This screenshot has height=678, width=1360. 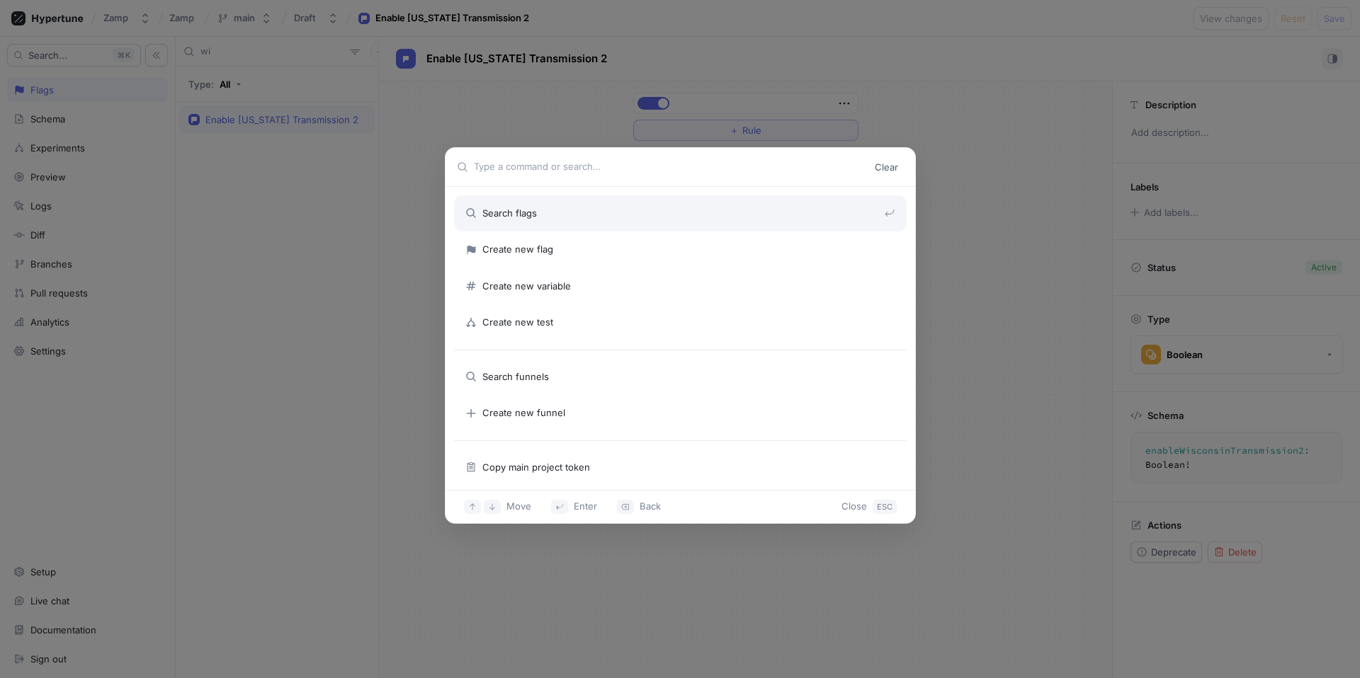 What do you see at coordinates (680, 414) in the screenshot?
I see `div: Create new funnel` at bounding box center [680, 414].